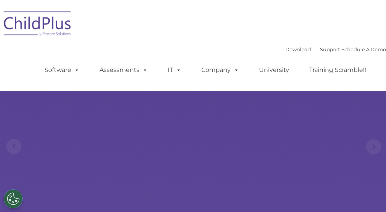 The width and height of the screenshot is (386, 212). Describe the element at coordinates (13, 199) in the screenshot. I see `button: Cookies Settings` at that location.